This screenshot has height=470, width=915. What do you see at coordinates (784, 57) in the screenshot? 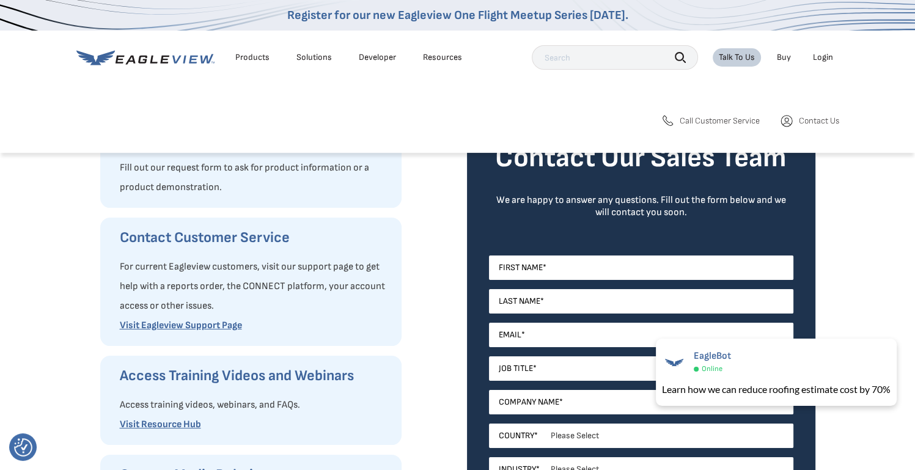
I see `a: Buy` at bounding box center [784, 57].